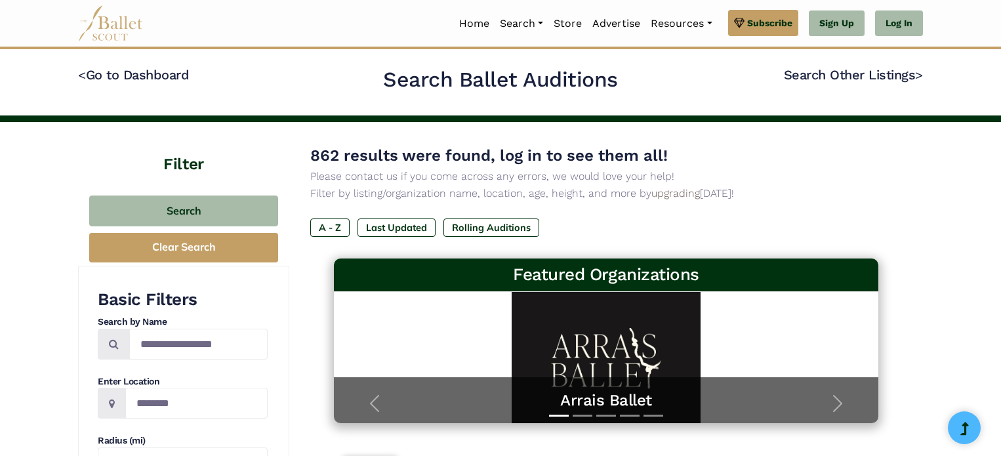  Describe the element at coordinates (763, 23) in the screenshot. I see `a: Subscribe` at that location.